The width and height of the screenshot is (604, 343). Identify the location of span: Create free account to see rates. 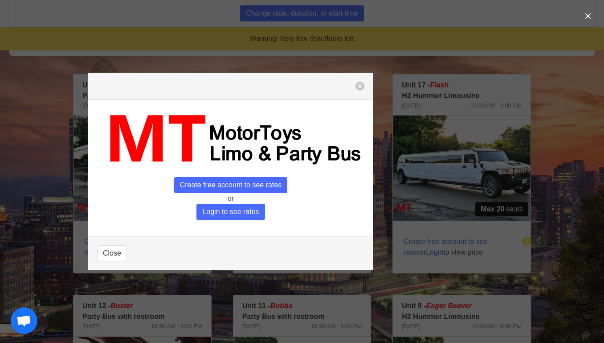
(231, 185).